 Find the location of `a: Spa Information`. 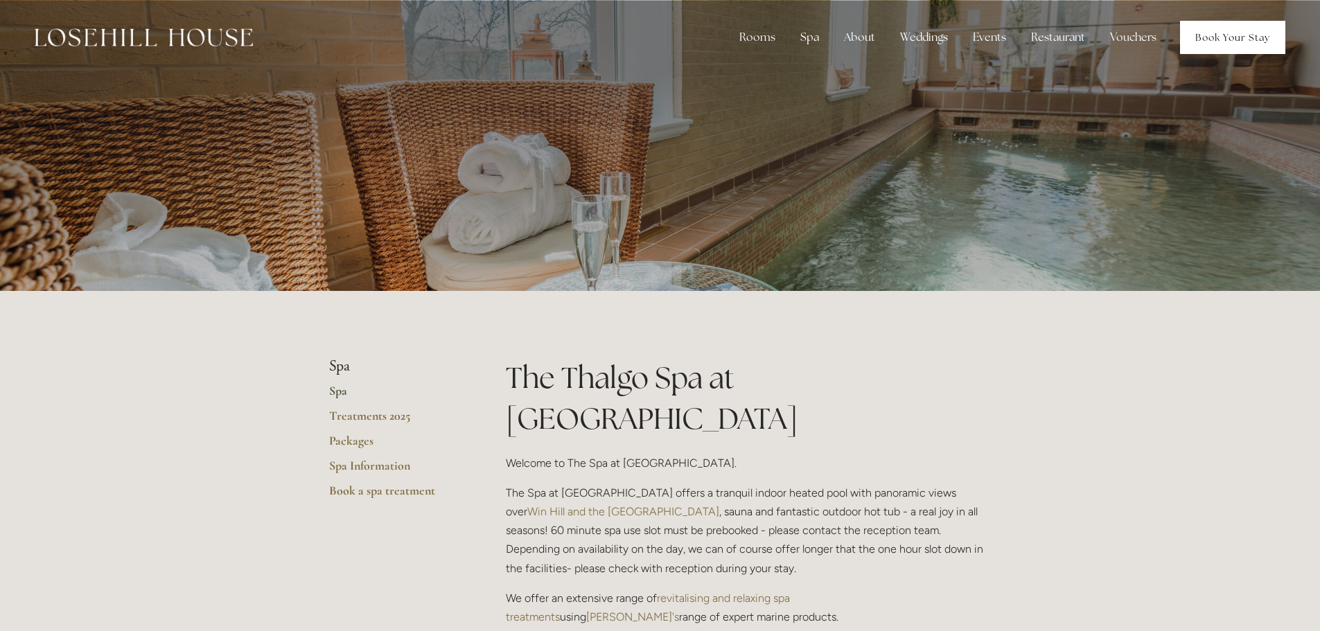

a: Spa Information is located at coordinates (395, 471).